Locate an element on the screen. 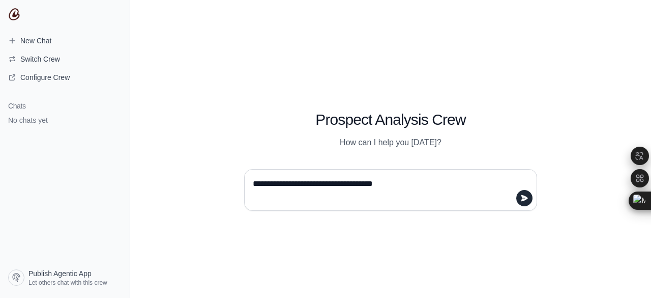  img: CrewAI Logo is located at coordinates (14, 14).